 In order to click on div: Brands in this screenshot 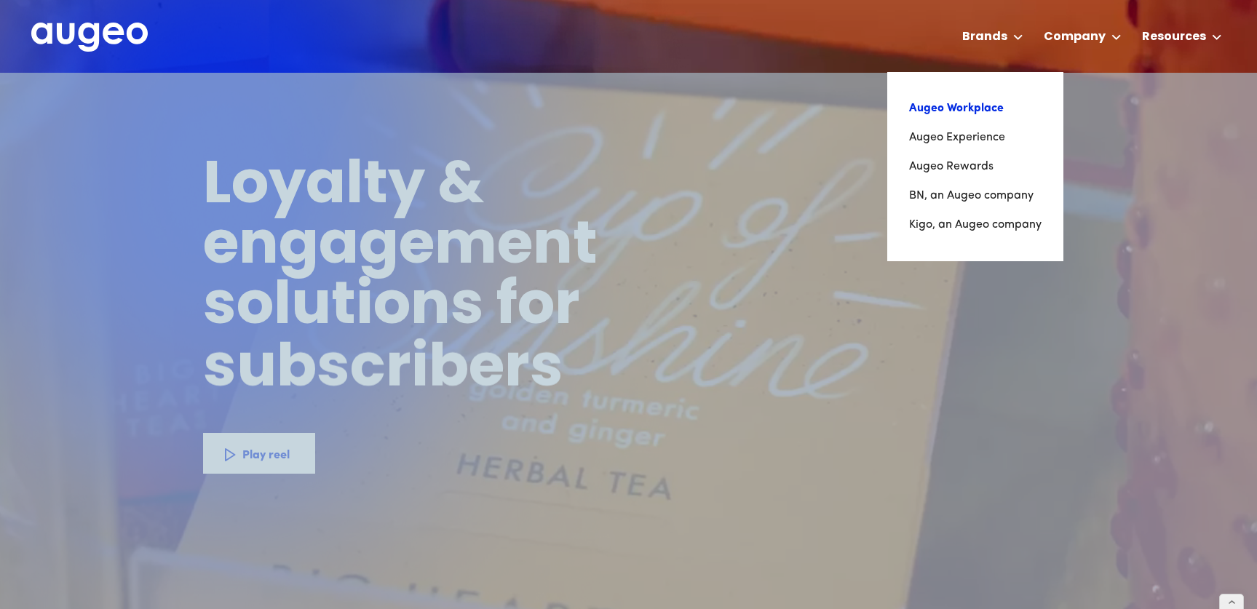, I will do `click(985, 37)`.